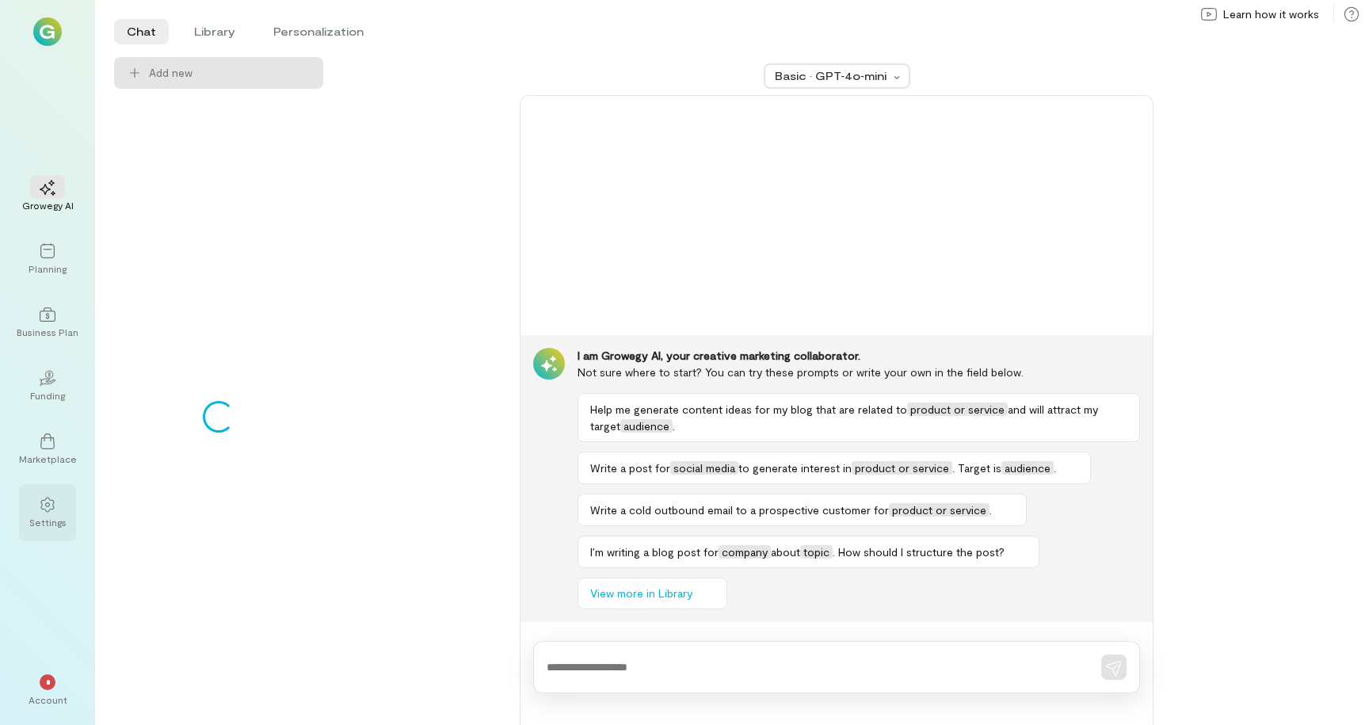 Image resolution: width=1369 pixels, height=725 pixels. Describe the element at coordinates (141, 32) in the screenshot. I see `li: Chat` at that location.